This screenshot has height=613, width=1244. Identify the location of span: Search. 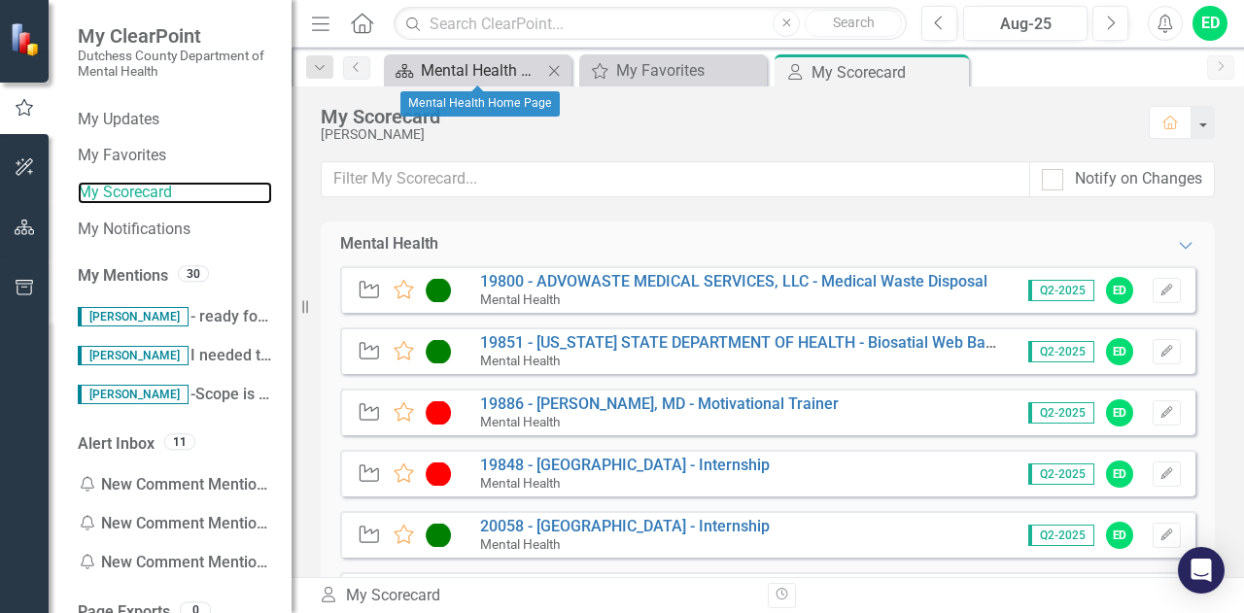
(853, 22).